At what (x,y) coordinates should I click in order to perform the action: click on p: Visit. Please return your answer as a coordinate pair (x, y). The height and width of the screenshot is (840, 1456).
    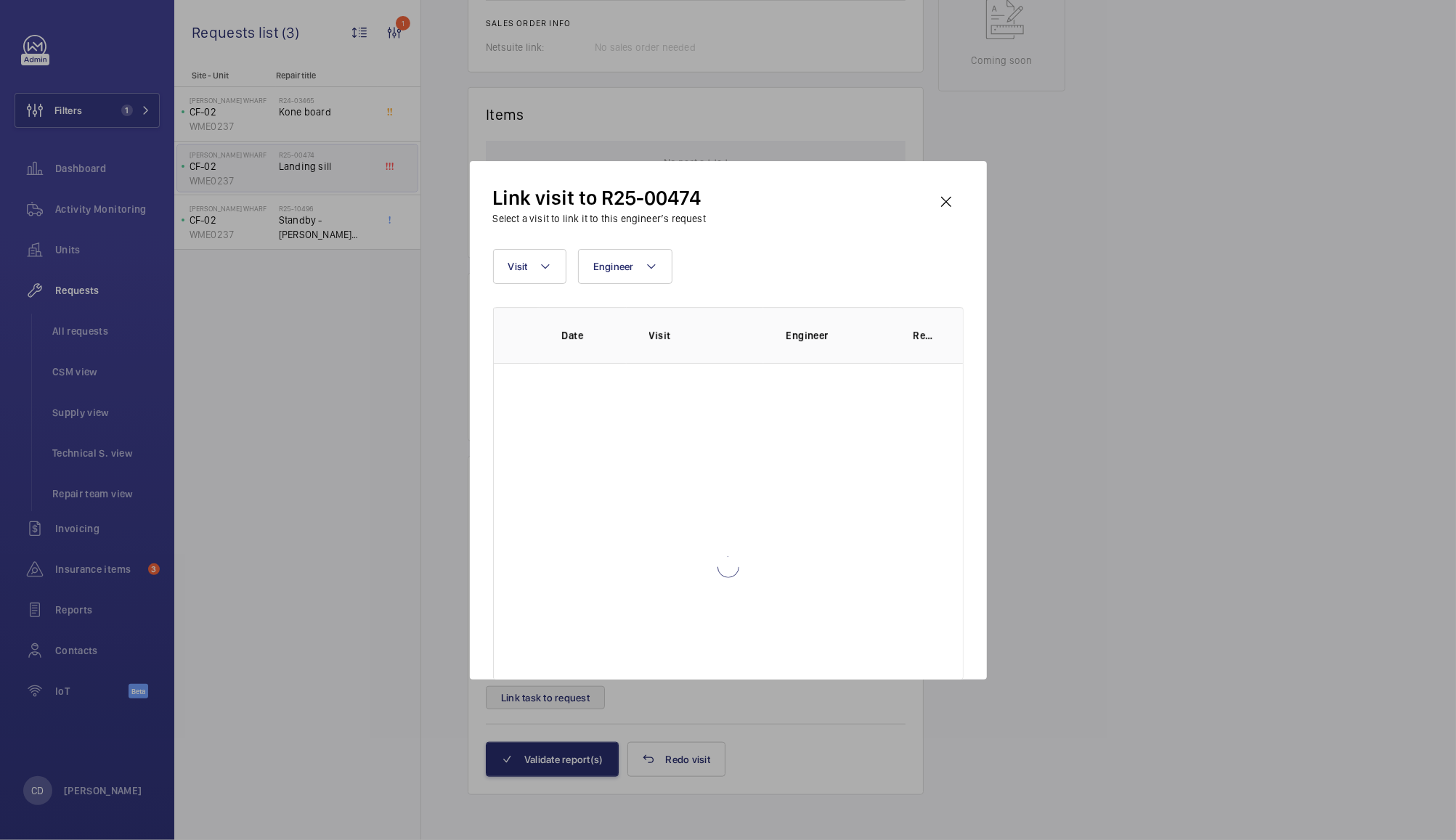
    Looking at the image, I should click on (706, 336).